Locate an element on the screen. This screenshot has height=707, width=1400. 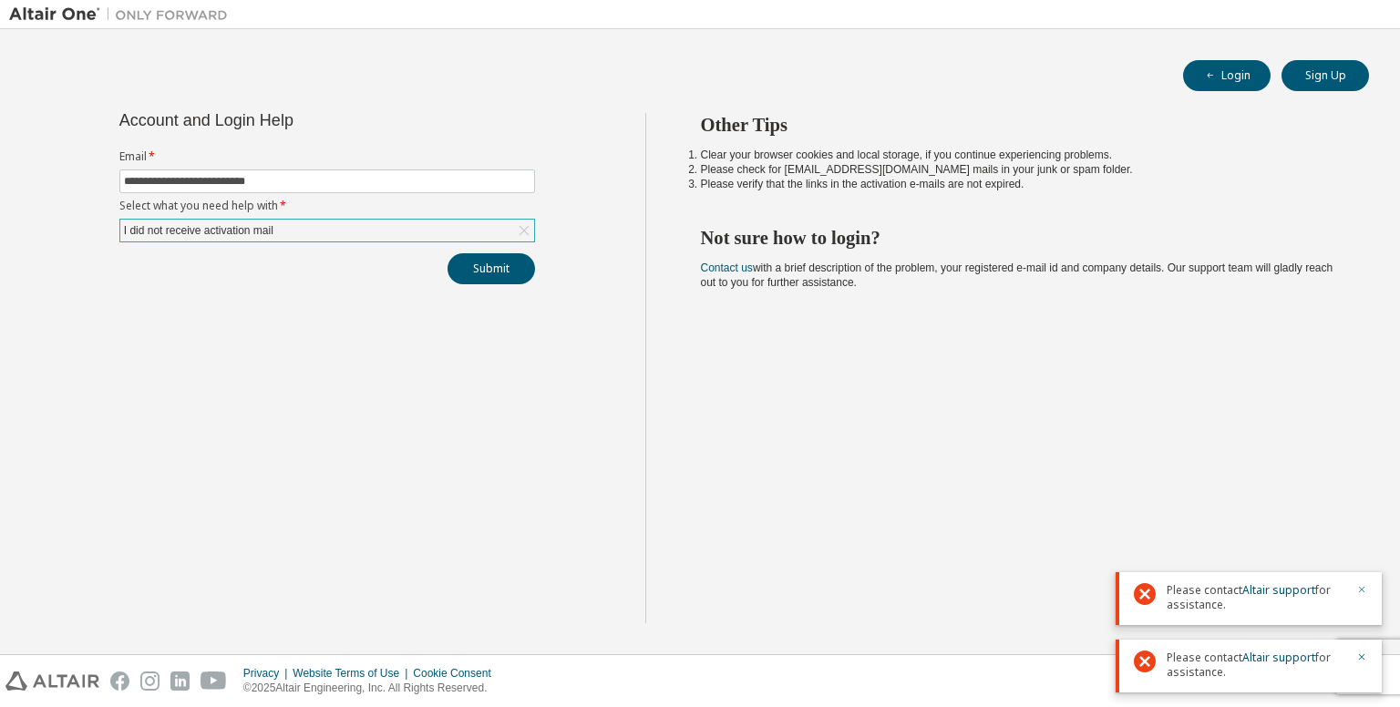
button: Login is located at coordinates (1227, 76).